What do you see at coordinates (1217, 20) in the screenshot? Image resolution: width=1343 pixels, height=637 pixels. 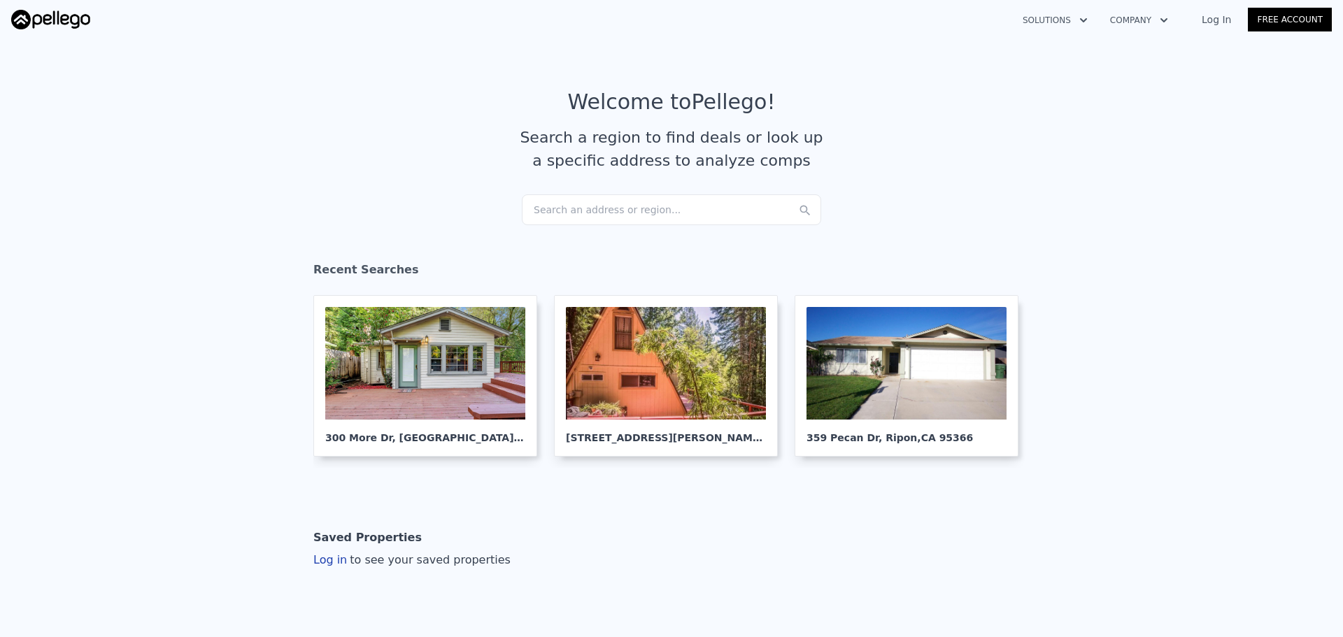 I see `a: Log In` at bounding box center [1217, 20].